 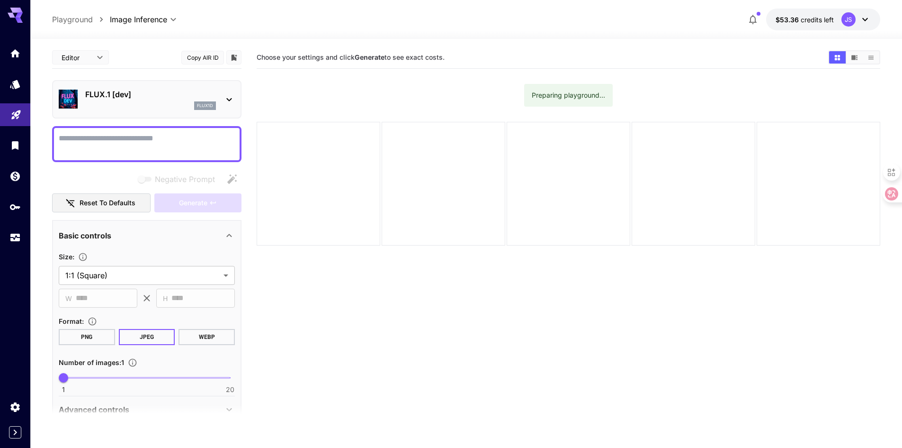 What do you see at coordinates (823, 19) in the screenshot?
I see `button: $53.3572JS` at bounding box center [823, 19].